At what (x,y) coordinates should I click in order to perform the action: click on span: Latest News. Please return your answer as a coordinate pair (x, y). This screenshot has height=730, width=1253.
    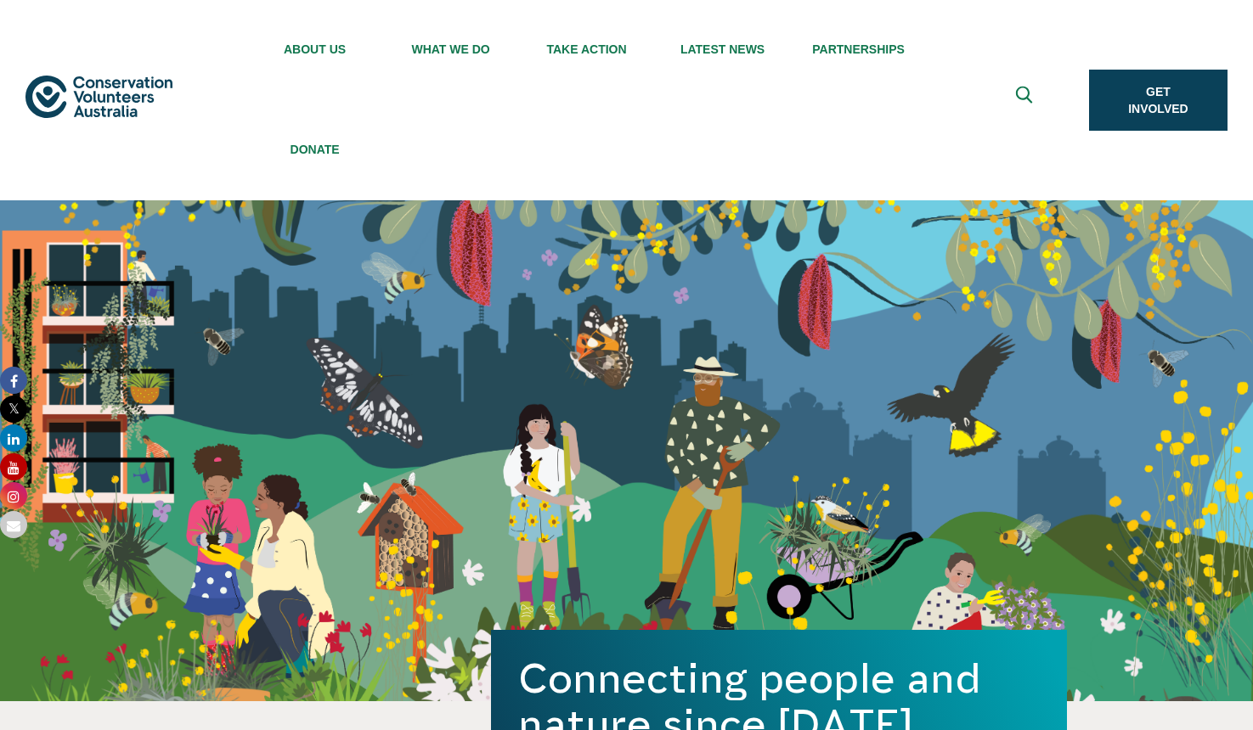
    Looking at the image, I should click on (723, 49).